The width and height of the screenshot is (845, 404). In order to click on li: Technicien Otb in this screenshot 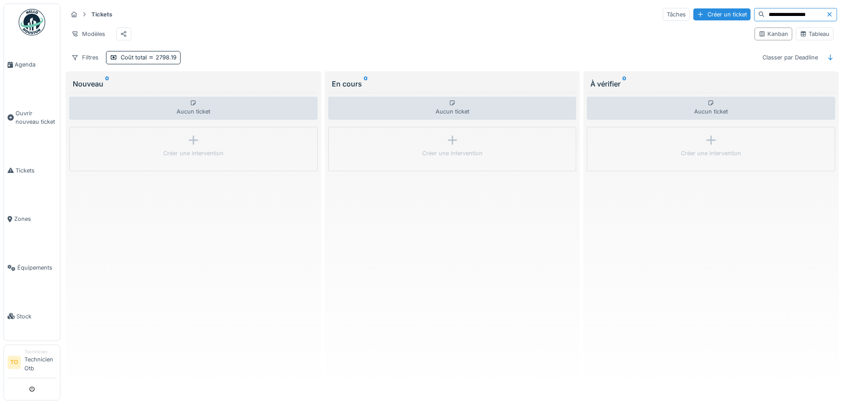, I will do `click(40, 363)`.